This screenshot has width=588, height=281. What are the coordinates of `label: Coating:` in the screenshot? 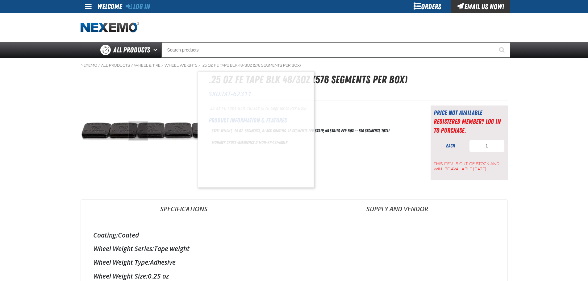 It's located at (106, 235).